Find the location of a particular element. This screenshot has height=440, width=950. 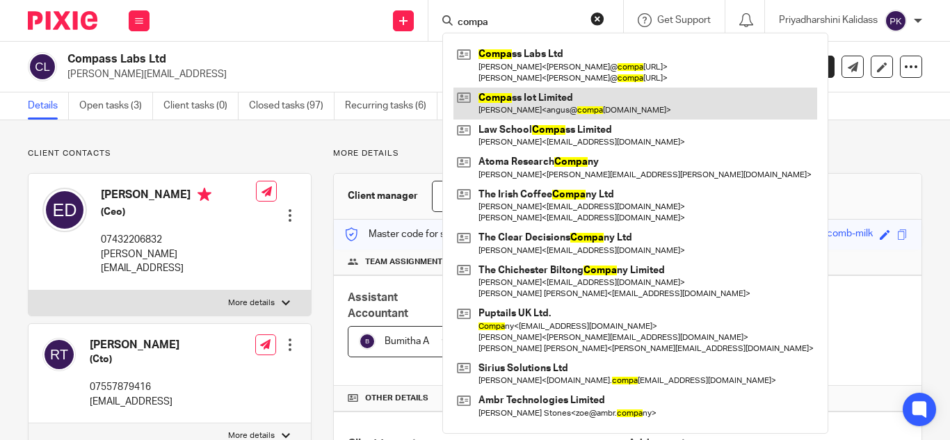

a: Client tasks (0) is located at coordinates (201, 106).